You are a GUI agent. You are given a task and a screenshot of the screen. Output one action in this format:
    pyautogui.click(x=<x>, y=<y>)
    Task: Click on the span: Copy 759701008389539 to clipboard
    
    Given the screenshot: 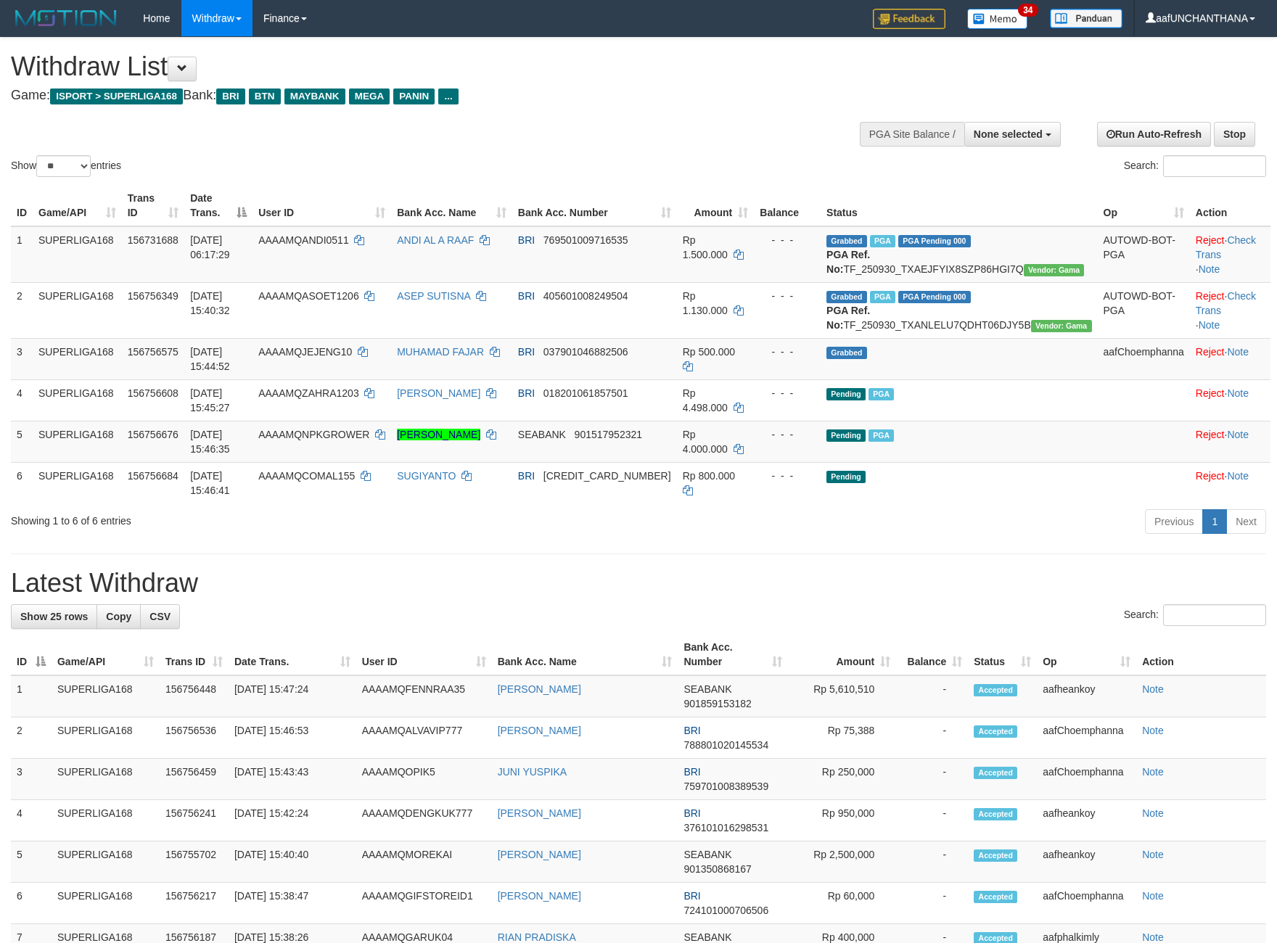 What is the action you would take?
    pyautogui.click(x=726, y=786)
    